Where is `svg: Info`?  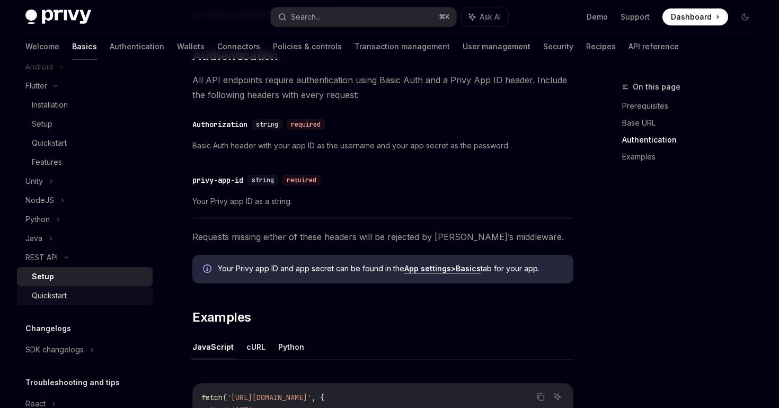
svg: Info is located at coordinates (208, 270).